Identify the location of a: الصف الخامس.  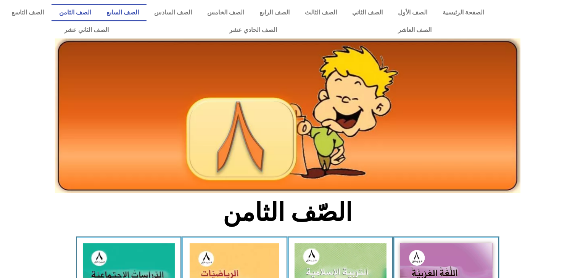
(225, 13).